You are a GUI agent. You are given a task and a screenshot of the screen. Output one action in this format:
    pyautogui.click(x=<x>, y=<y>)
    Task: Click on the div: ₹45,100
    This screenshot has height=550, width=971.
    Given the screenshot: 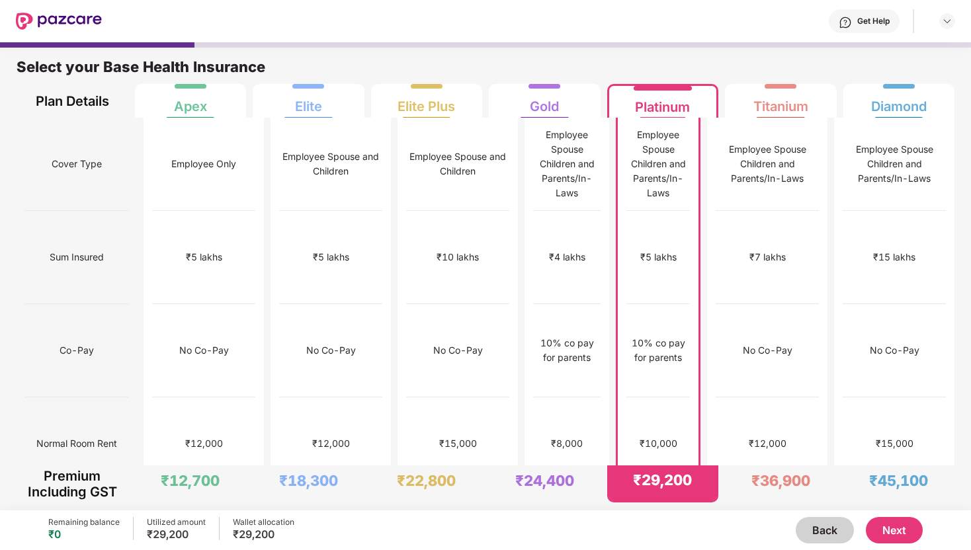 What is the action you would take?
    pyautogui.click(x=898, y=481)
    